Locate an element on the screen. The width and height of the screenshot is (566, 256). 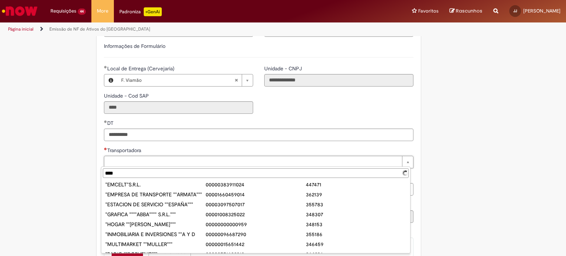
div: "MULTIMARKET ""MULLER""" is located at coordinates (155, 244).